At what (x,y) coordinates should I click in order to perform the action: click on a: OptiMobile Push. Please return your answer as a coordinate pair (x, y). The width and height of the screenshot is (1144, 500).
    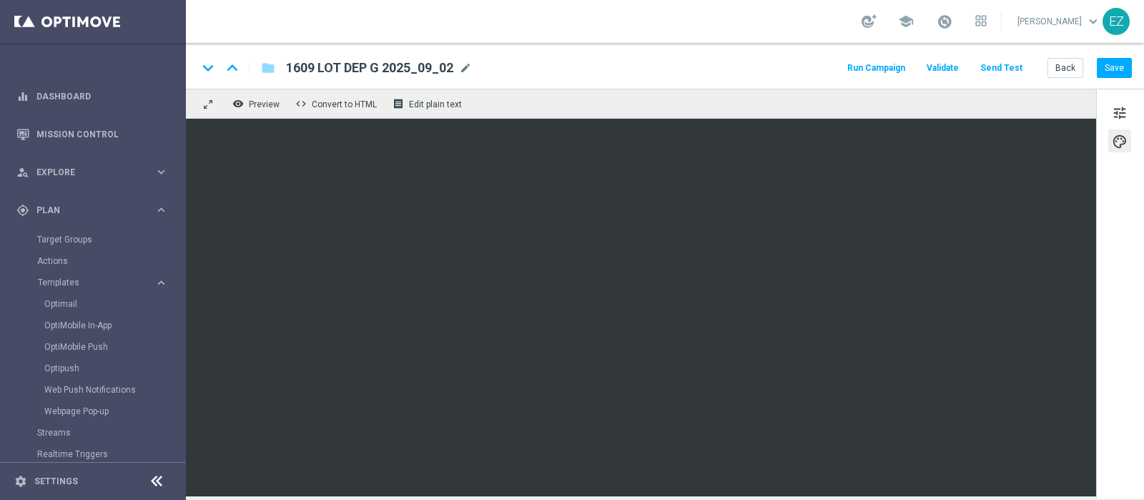
    Looking at the image, I should click on (97, 347).